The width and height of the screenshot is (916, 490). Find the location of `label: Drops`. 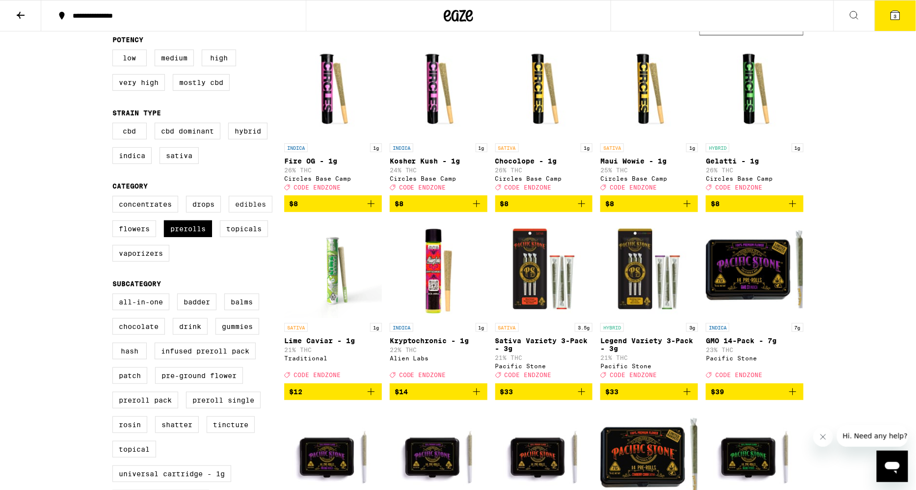

label: Drops is located at coordinates (203, 204).